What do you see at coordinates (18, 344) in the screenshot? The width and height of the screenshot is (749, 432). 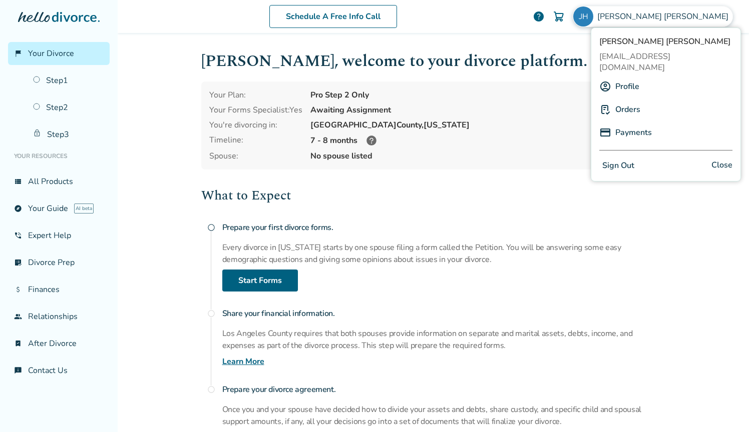 I see `span: bookmark_check` at bounding box center [18, 344].